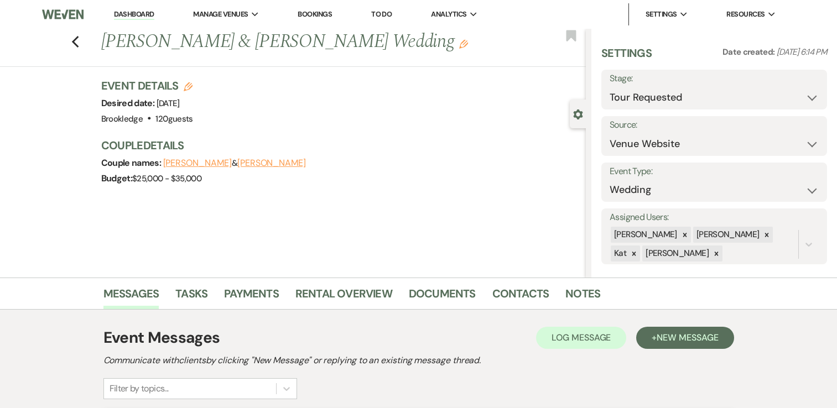  I want to click on h3: Event Details, so click(147, 86).